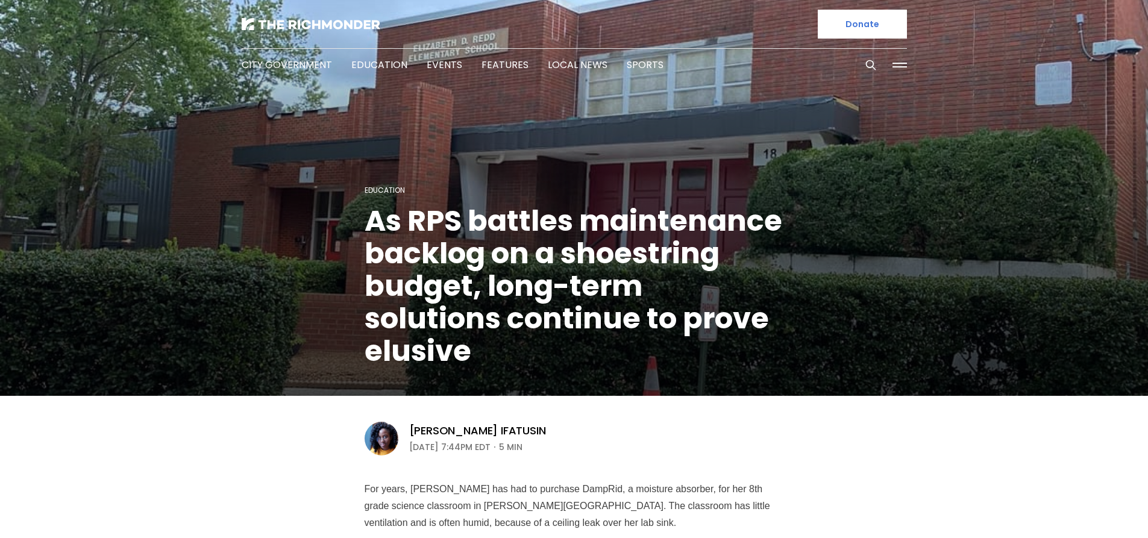 The width and height of the screenshot is (1148, 538). Describe the element at coordinates (311, 24) in the screenshot. I see `img: The Richmonder` at that location.